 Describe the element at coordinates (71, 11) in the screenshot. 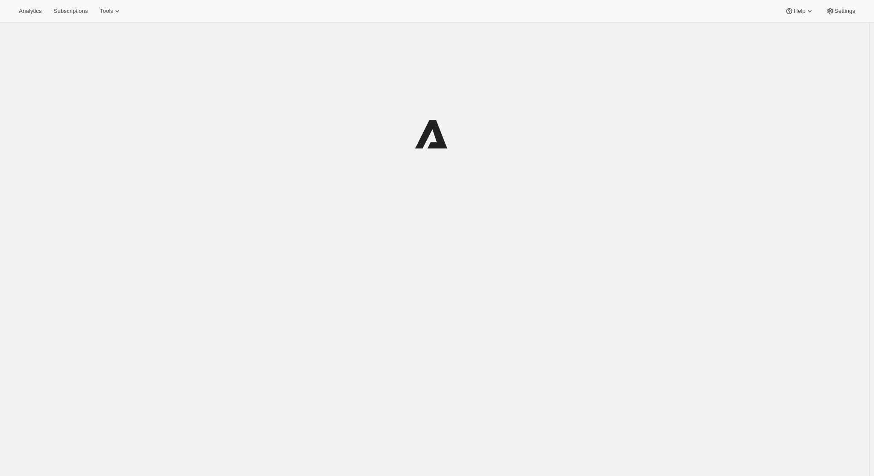

I see `span: Subscriptions` at that location.